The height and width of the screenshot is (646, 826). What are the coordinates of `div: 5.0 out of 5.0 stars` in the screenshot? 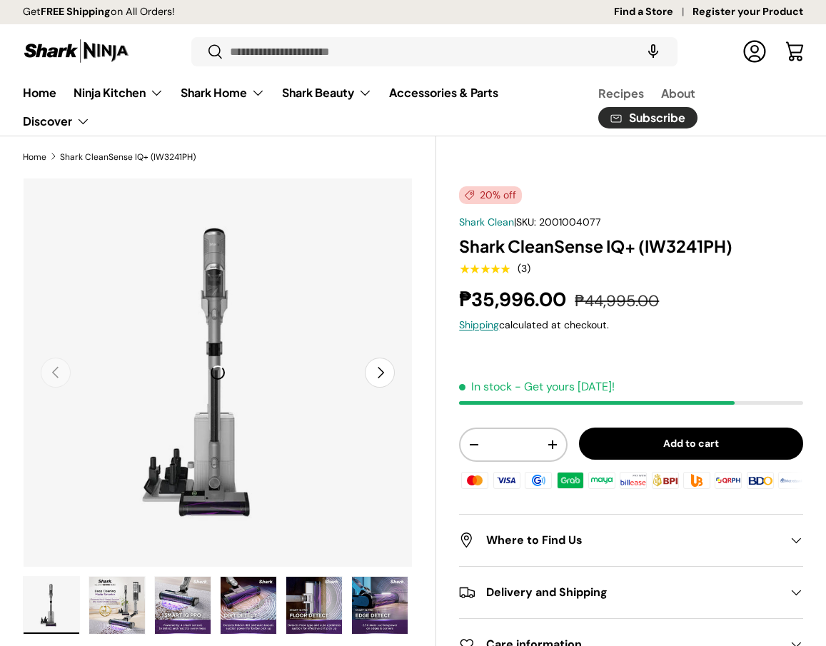 It's located at (484, 269).